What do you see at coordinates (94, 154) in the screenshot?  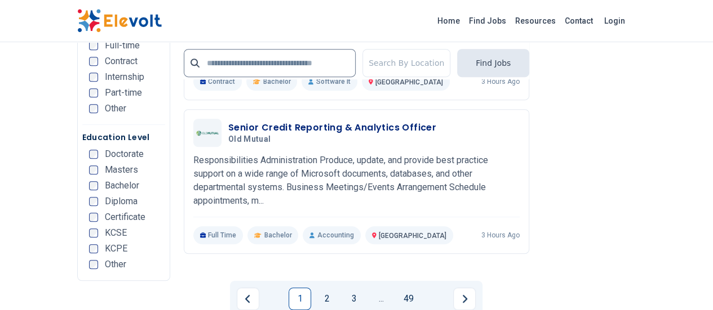 I see `input: Doctorate` at bounding box center [94, 154].